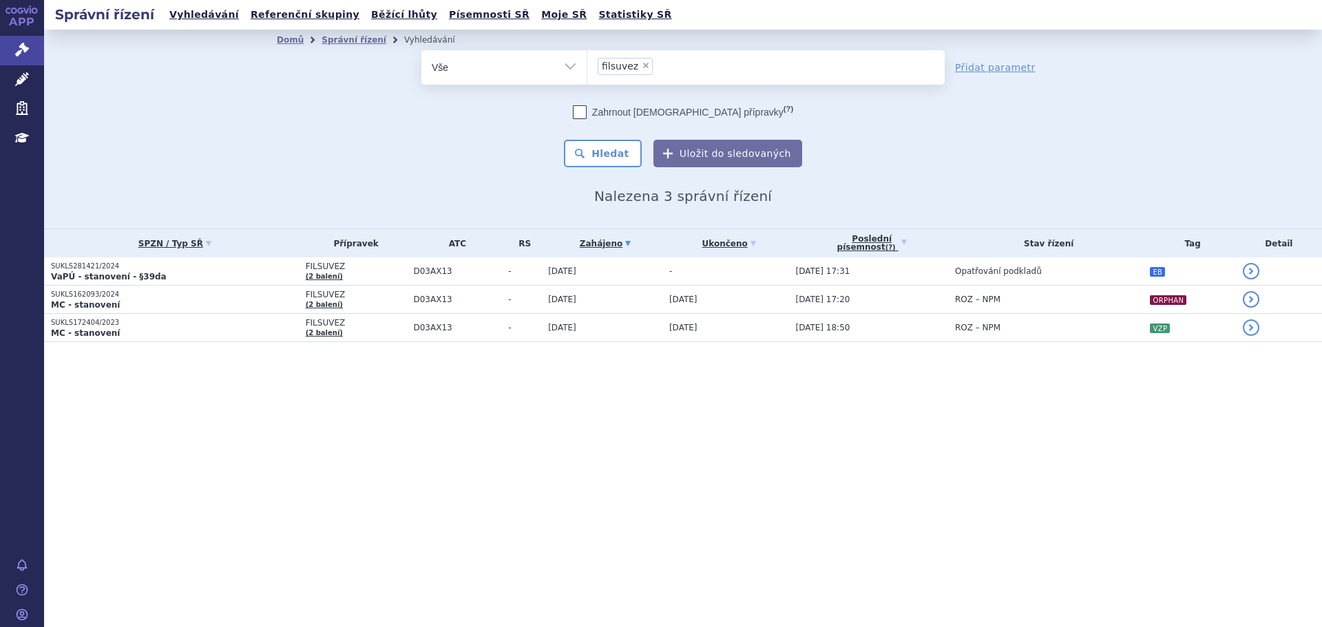  What do you see at coordinates (620, 66) in the screenshot?
I see `span: filsuvez` at bounding box center [620, 66].